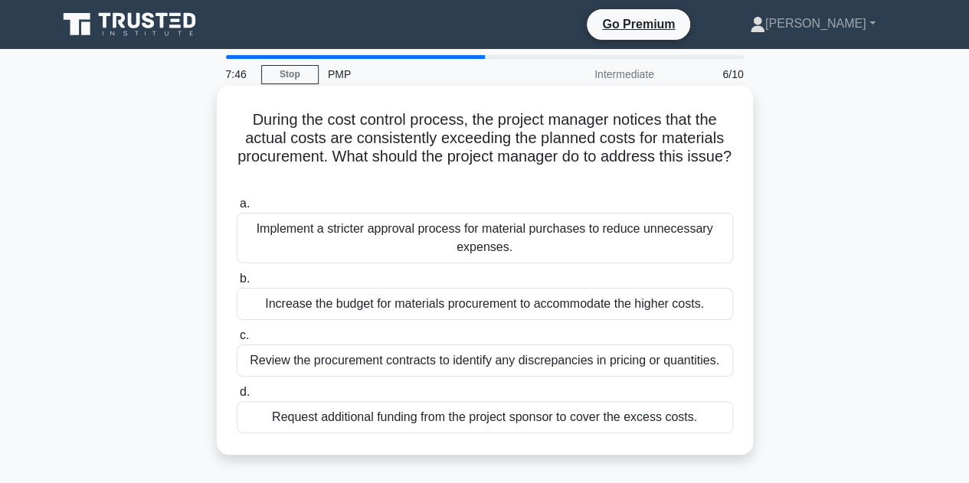  I want to click on div: Intermediate, so click(596, 74).